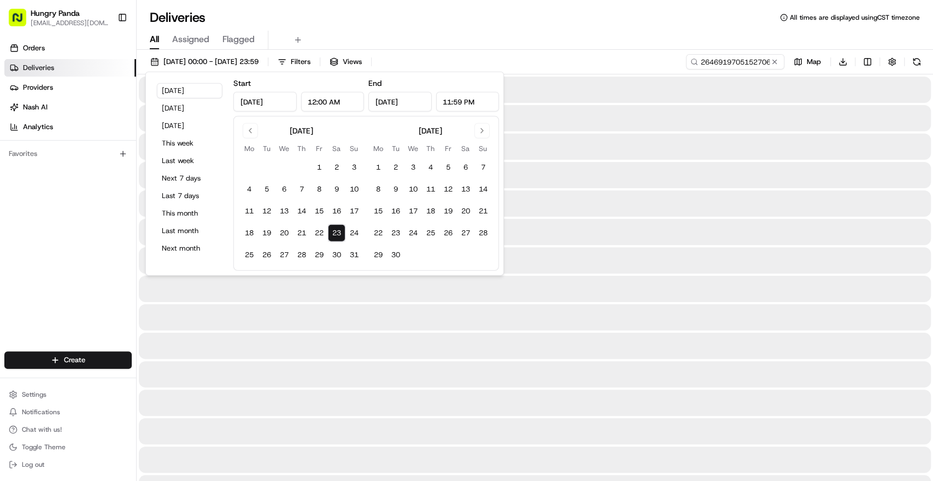 This screenshot has width=933, height=481. I want to click on button: 7, so click(483, 167).